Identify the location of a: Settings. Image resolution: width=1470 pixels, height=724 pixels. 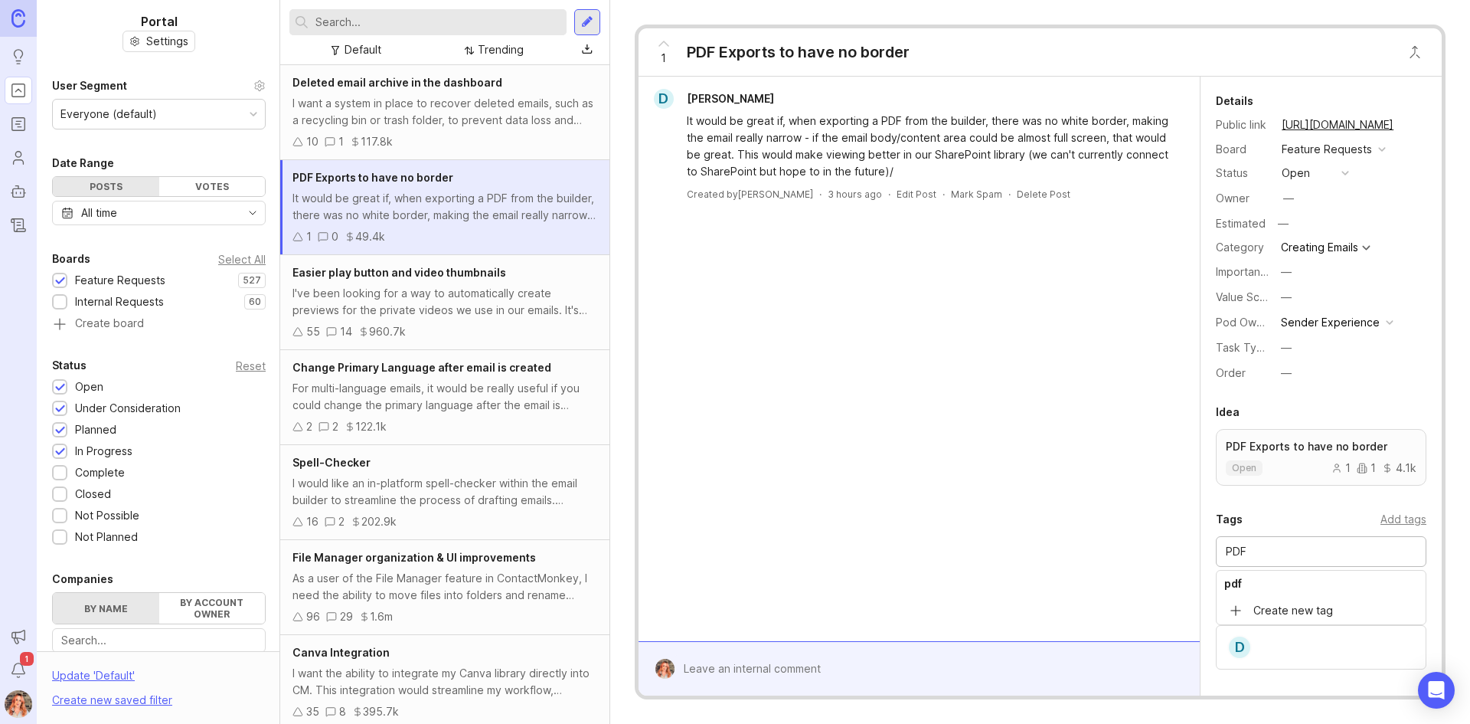
(159, 41).